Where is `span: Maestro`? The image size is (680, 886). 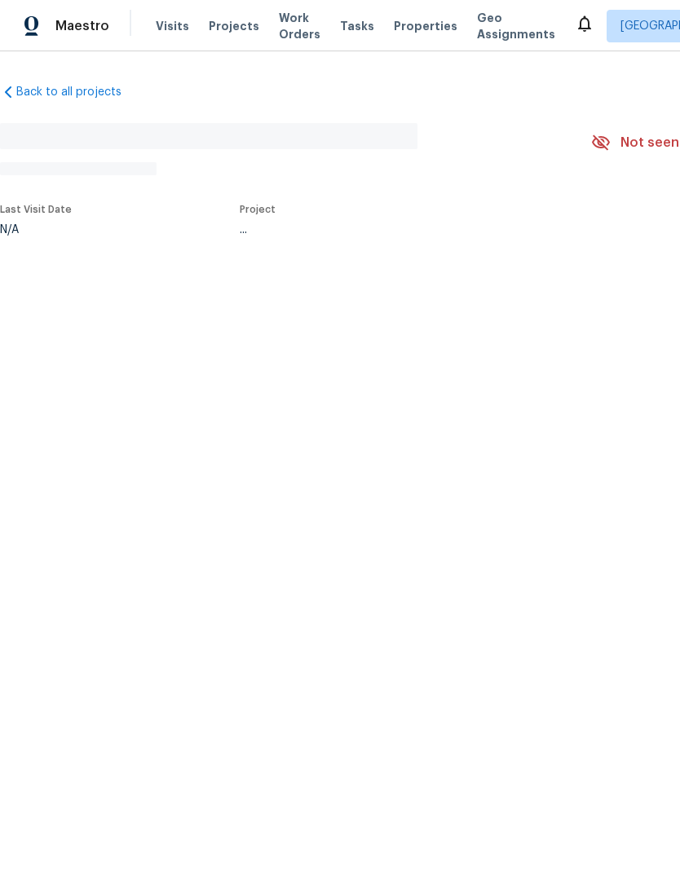
span: Maestro is located at coordinates (82, 26).